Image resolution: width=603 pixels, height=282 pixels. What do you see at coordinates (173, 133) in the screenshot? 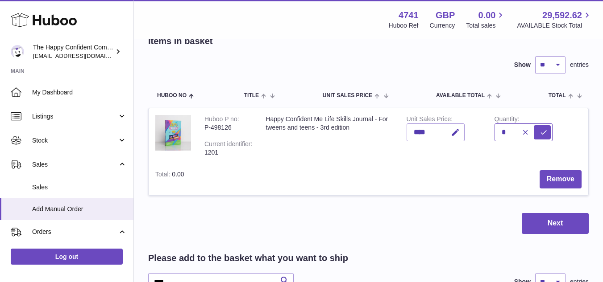
I see `img: Happy Confident Me Life Skills Journal - For tweens and teens - 3rd edition` at bounding box center [173, 133].